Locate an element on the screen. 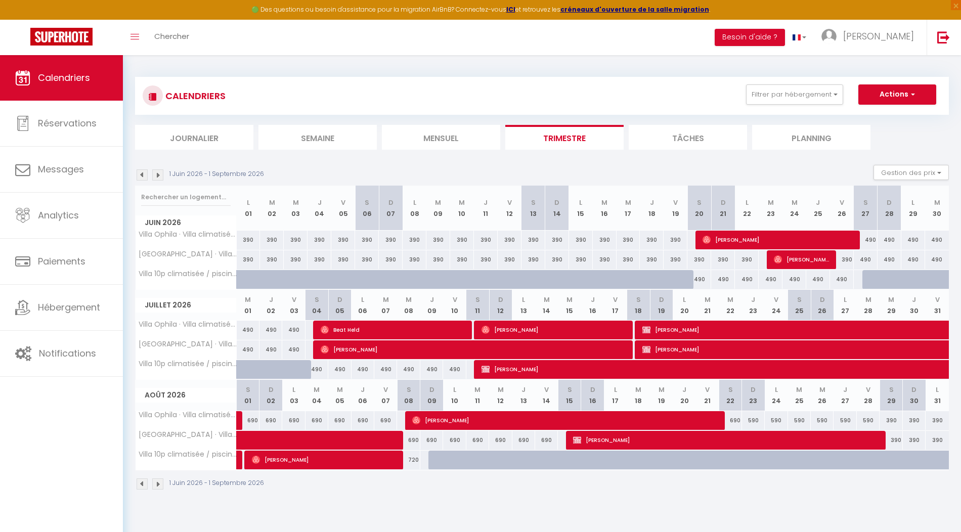  th: 19 is located at coordinates (661, 305).